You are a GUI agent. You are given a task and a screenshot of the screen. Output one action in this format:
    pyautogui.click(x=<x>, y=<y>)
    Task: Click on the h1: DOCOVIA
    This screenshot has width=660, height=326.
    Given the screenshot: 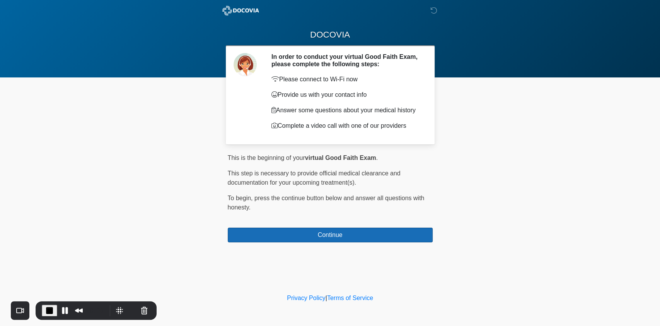 What is the action you would take?
    pyautogui.click(x=330, y=35)
    